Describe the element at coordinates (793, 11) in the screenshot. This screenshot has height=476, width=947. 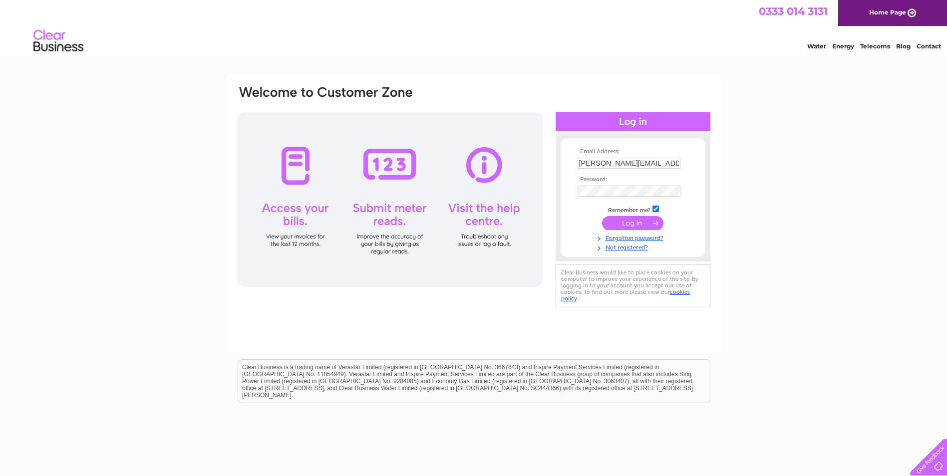
I see `span: 0333 014 3131` at that location.